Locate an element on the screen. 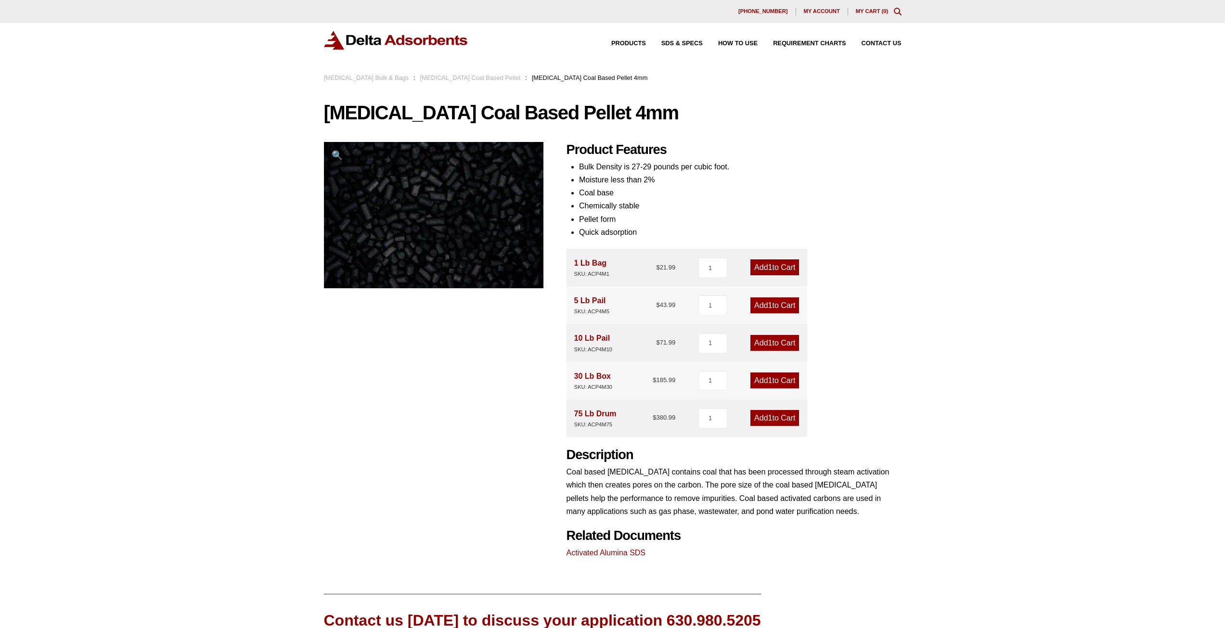 This screenshot has width=1225, height=628. bdi: 380.99 is located at coordinates (664, 417).